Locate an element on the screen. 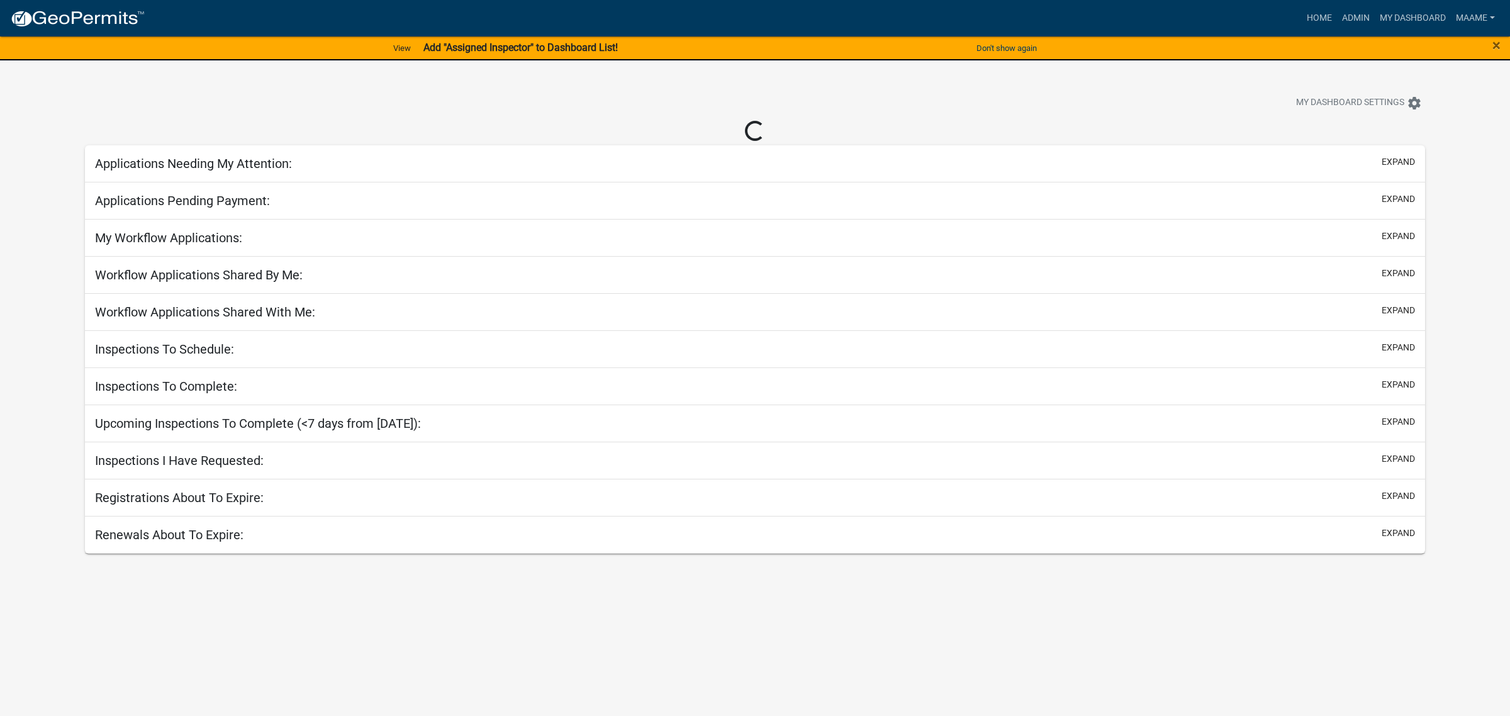 The width and height of the screenshot is (1510, 716). button: Don't show again is located at coordinates (1007, 48).